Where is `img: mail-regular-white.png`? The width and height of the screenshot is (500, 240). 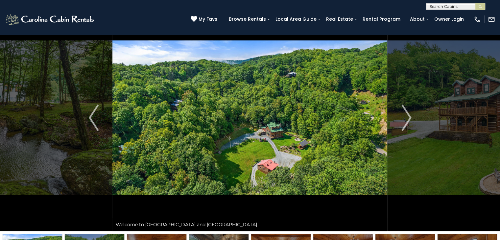 img: mail-regular-white.png is located at coordinates (491, 19).